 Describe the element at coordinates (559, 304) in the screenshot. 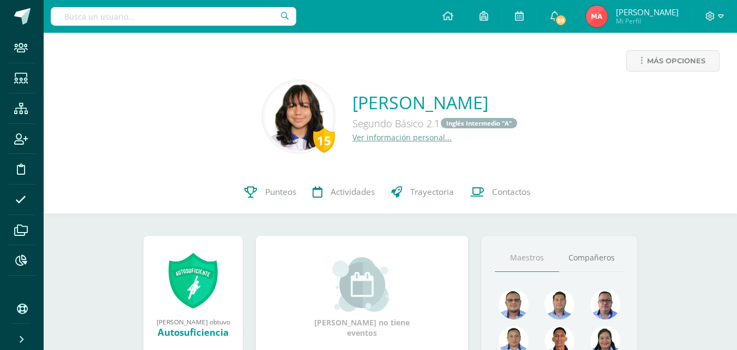

I see `img: 2ac039123ac5bd71a02663c3aa063ac8.png` at that location.